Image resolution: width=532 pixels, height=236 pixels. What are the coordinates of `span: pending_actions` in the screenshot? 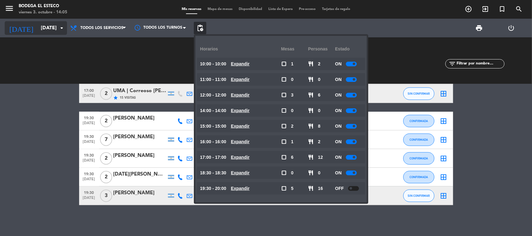 It's located at (200, 28).